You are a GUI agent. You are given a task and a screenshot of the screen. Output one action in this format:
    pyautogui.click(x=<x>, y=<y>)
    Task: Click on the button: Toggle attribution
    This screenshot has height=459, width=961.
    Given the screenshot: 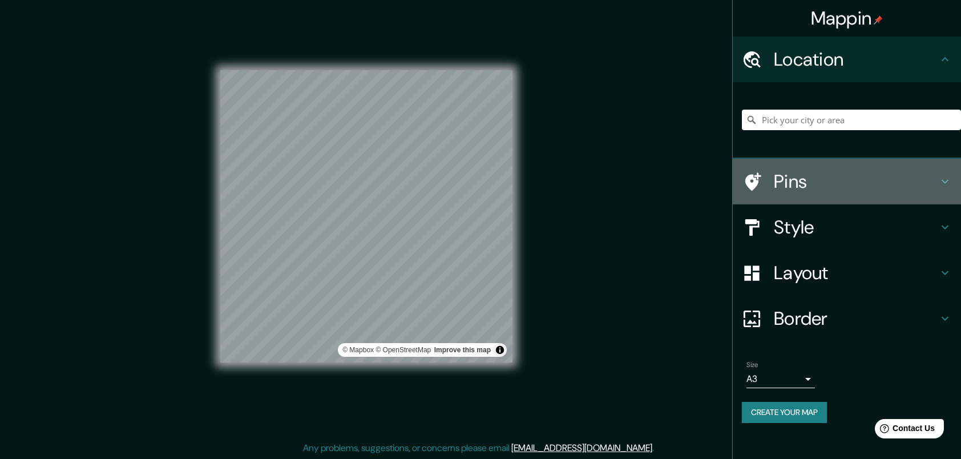 What is the action you would take?
    pyautogui.click(x=500, y=350)
    